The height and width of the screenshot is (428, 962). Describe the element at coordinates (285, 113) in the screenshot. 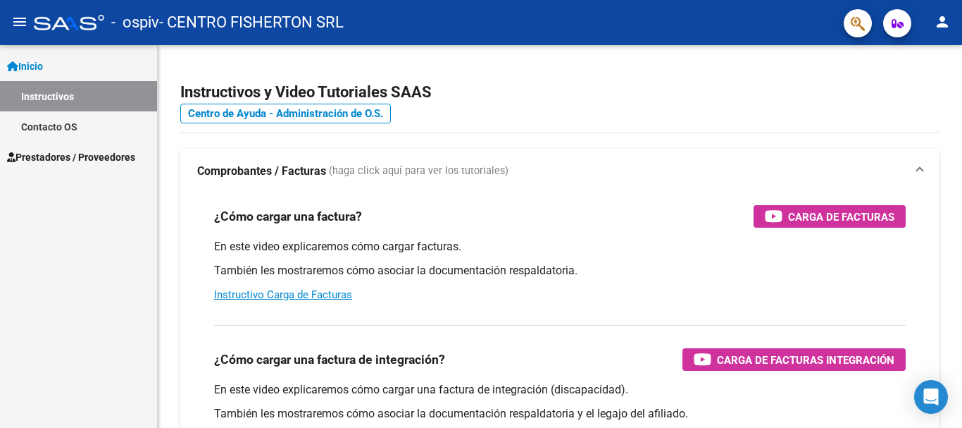

I see `a: Centro de Ayuda - Administración de O.S.` at that location.